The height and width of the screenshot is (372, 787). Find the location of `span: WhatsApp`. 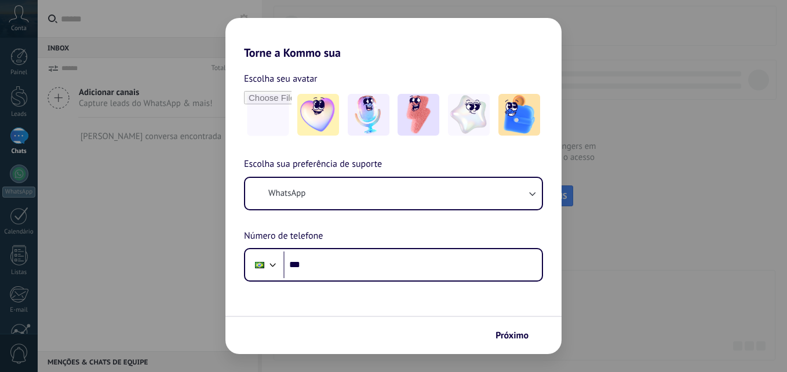

span: WhatsApp is located at coordinates (287, 194).